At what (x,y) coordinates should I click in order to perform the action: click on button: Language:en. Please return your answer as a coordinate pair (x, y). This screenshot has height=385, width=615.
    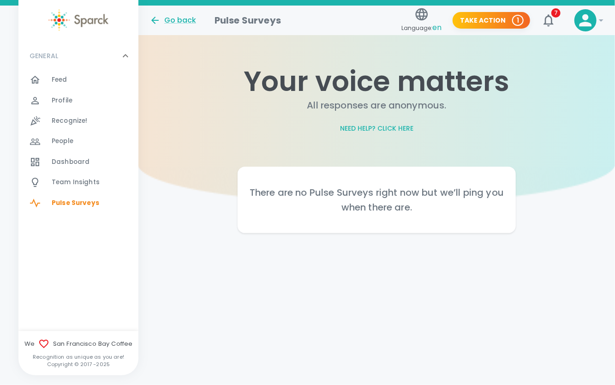
    Looking at the image, I should click on (421, 20).